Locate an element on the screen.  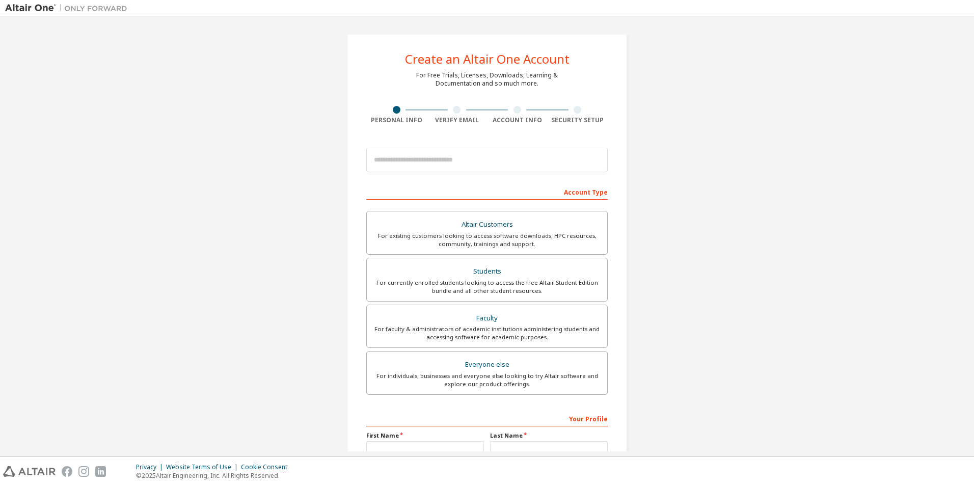
div: Everyone else is located at coordinates (487, 365).